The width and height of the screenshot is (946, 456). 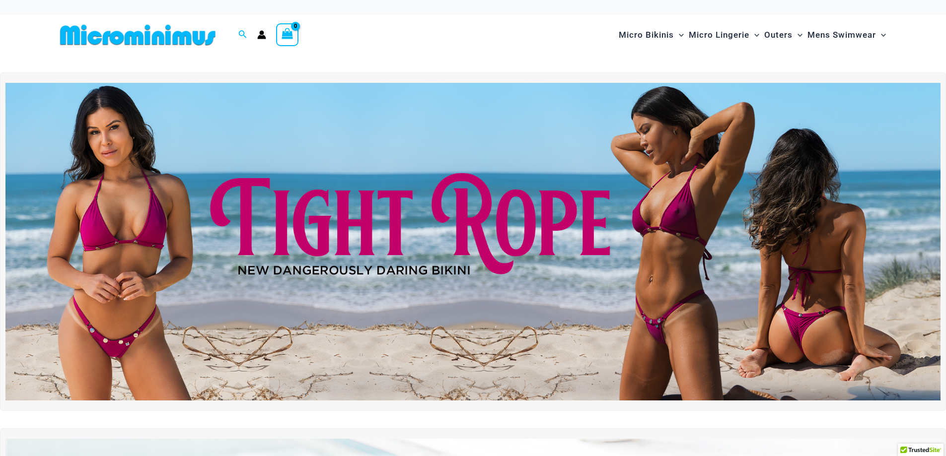 What do you see at coordinates (846, 35) in the screenshot?
I see `a: Mens SwimwearMenu ToggleMenu Toggle` at bounding box center [846, 35].